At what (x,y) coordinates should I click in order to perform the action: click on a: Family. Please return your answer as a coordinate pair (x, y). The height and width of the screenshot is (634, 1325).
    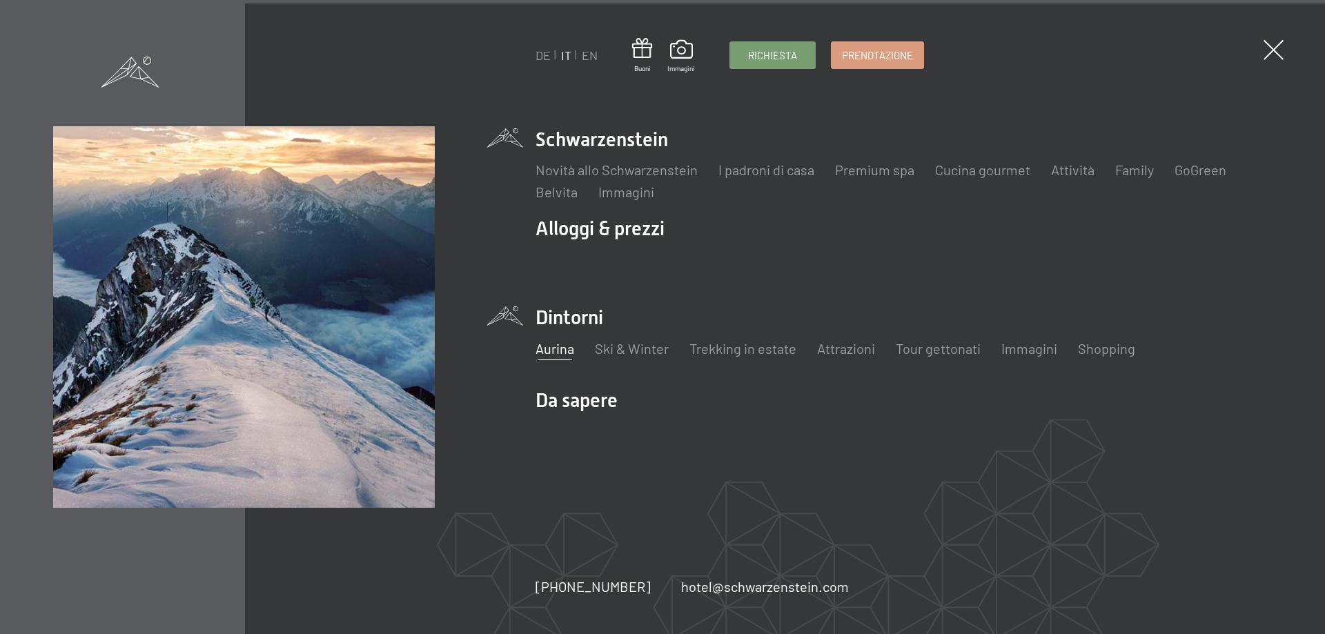
    Looking at the image, I should click on (1135, 170).